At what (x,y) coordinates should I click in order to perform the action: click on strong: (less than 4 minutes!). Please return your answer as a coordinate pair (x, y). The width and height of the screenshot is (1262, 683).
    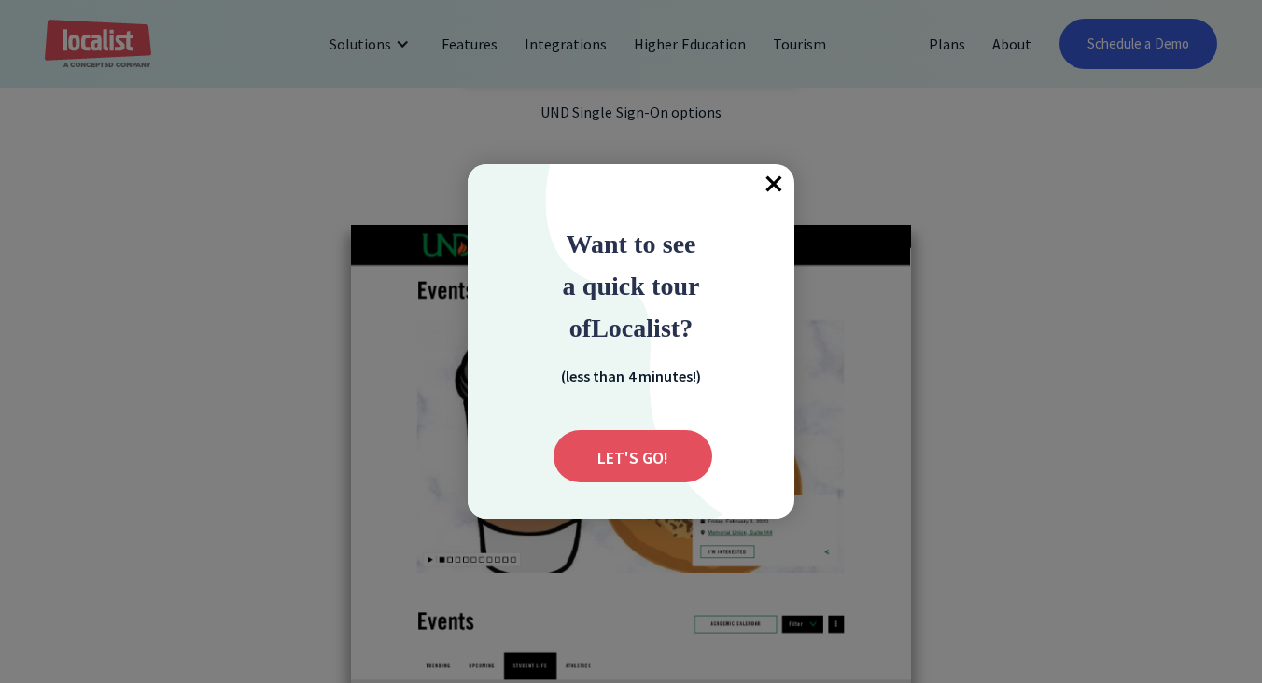
    Looking at the image, I should click on (631, 376).